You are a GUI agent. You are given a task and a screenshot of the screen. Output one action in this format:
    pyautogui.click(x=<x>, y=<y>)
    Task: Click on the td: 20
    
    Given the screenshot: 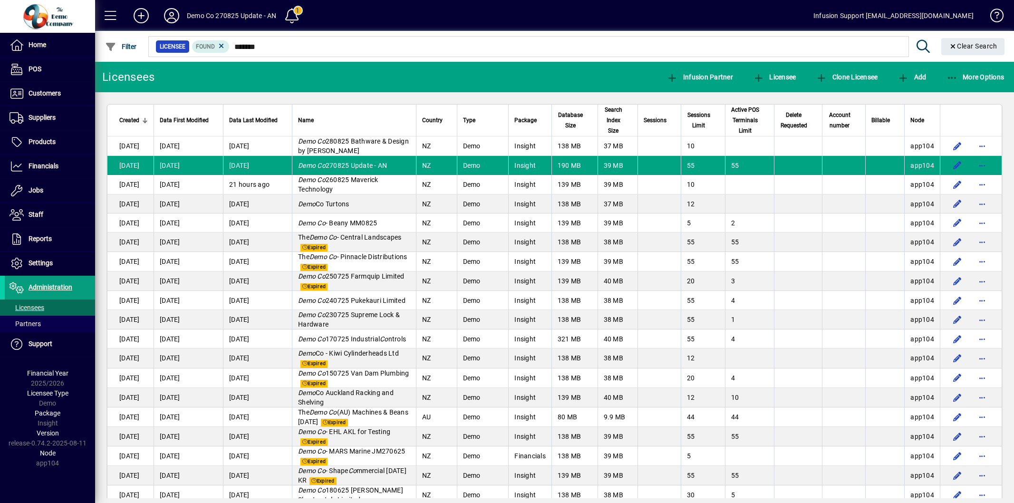 What is the action you would take?
    pyautogui.click(x=703, y=281)
    